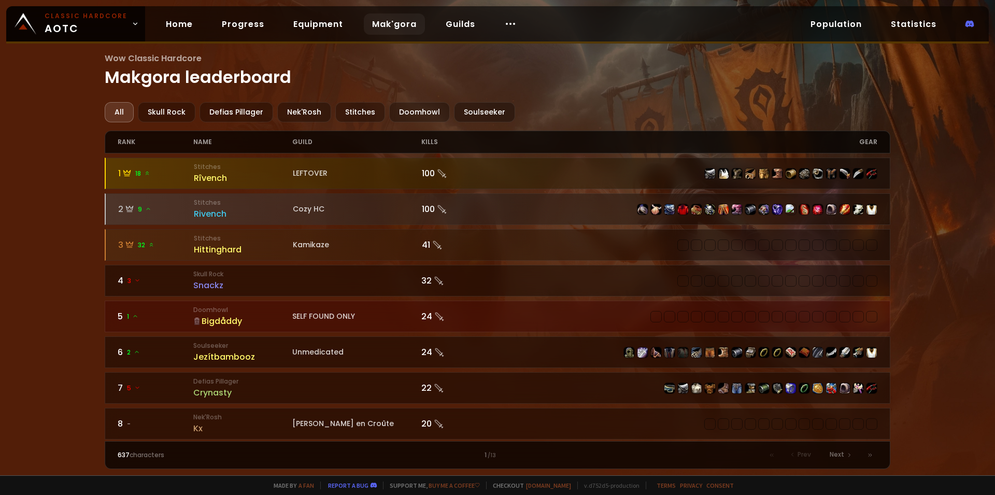 This screenshot has height=495, width=995. What do you see at coordinates (831, 209) in the screenshot?
I see `img: item-14331` at bounding box center [831, 209].